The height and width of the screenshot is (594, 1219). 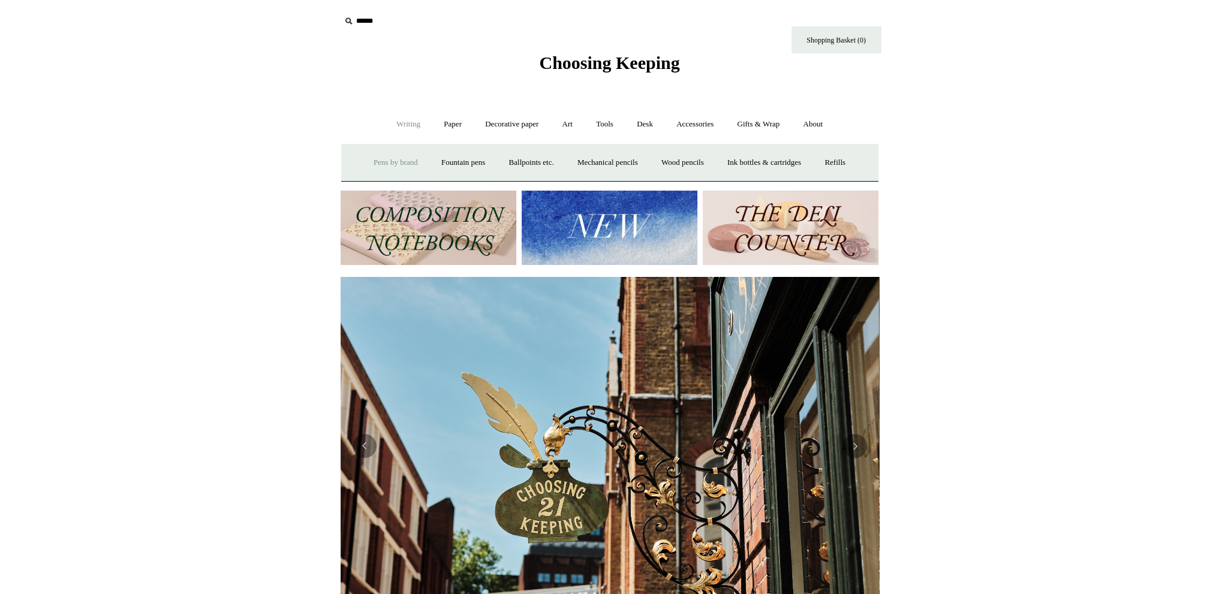 What do you see at coordinates (813, 124) in the screenshot?
I see `a: About` at bounding box center [813, 124].